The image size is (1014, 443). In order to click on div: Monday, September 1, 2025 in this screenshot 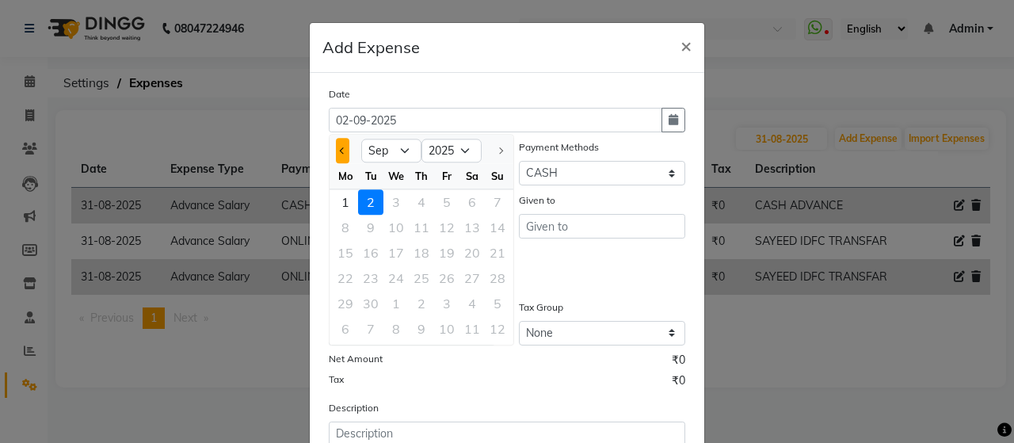, I will do `click(345, 202)`.